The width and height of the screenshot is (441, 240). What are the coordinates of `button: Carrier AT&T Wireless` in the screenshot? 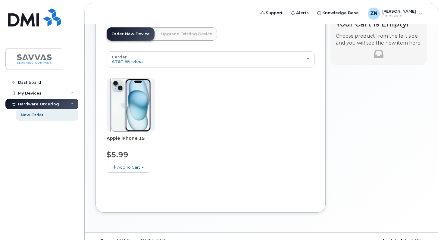 It's located at (211, 59).